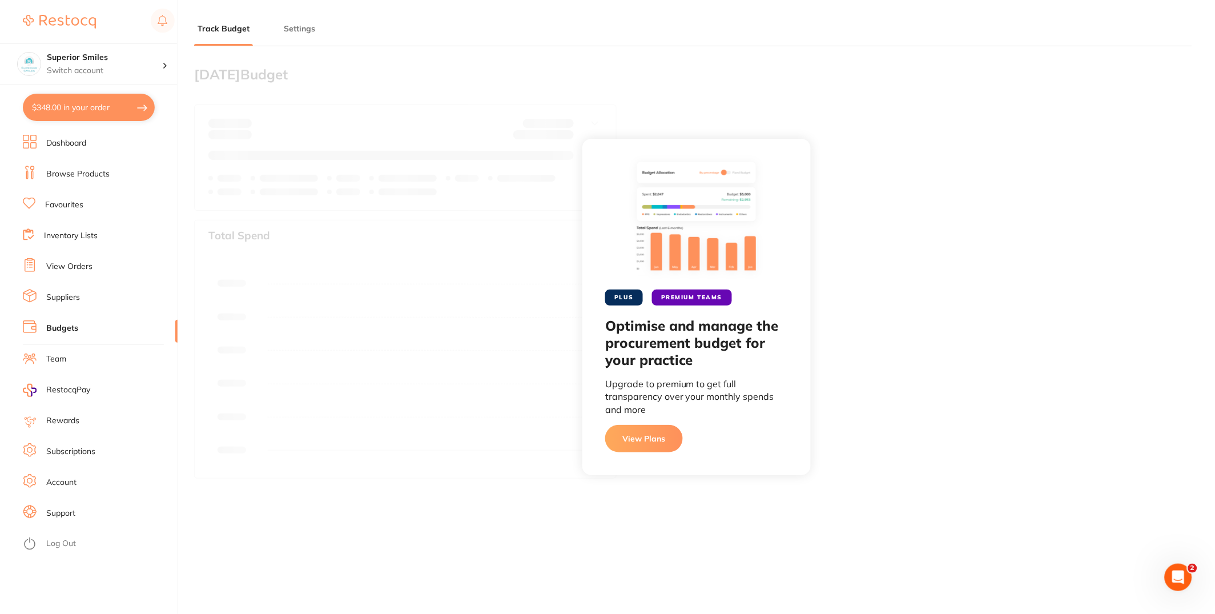  What do you see at coordinates (223, 29) in the screenshot?
I see `button: Track Budget` at bounding box center [223, 29].